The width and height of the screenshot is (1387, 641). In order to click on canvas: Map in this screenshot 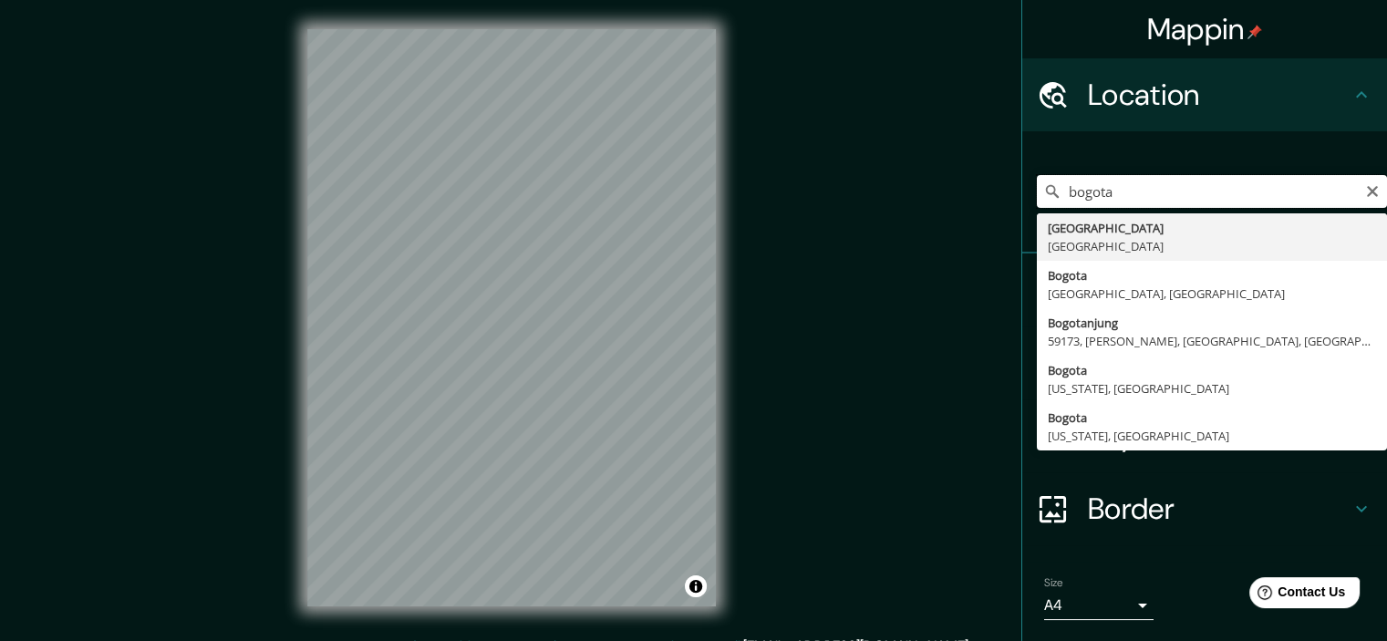, I will do `click(512, 317)`.